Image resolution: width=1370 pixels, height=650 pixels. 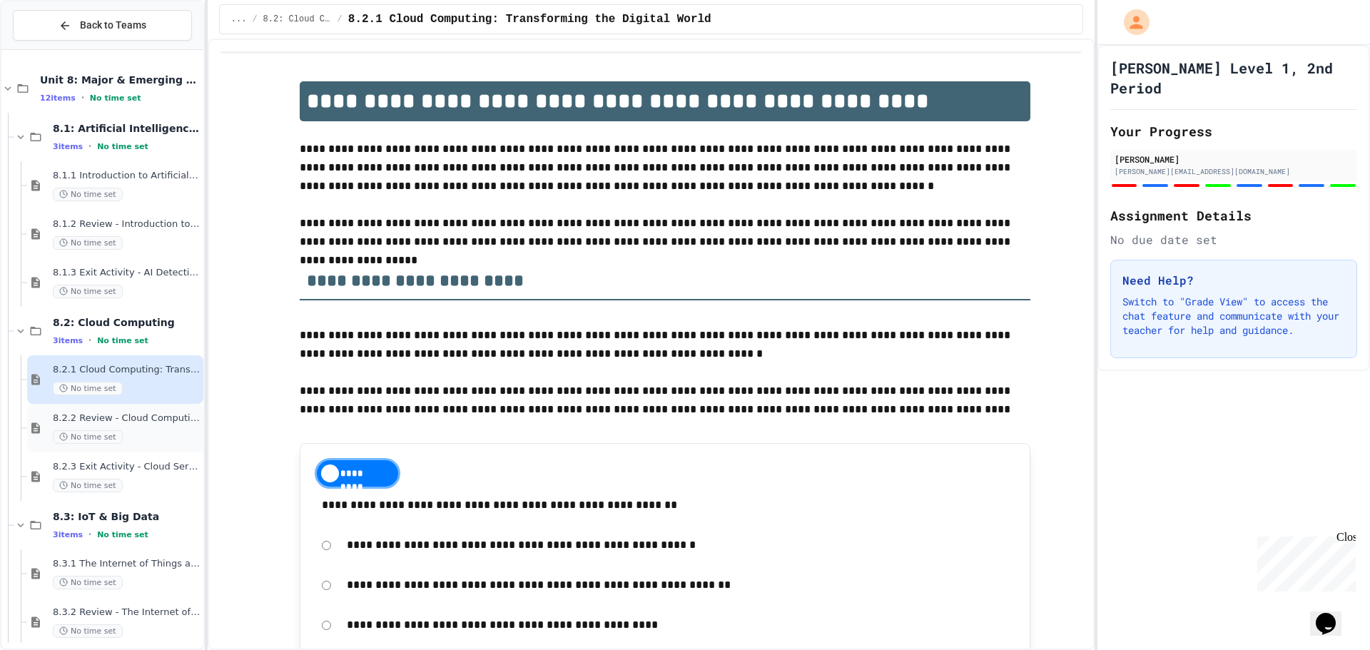 I want to click on button: Back to Teams, so click(x=102, y=25).